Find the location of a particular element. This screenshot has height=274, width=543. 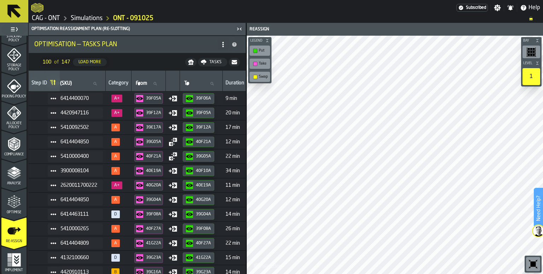

span: 5410092502 is located at coordinates (79, 128).